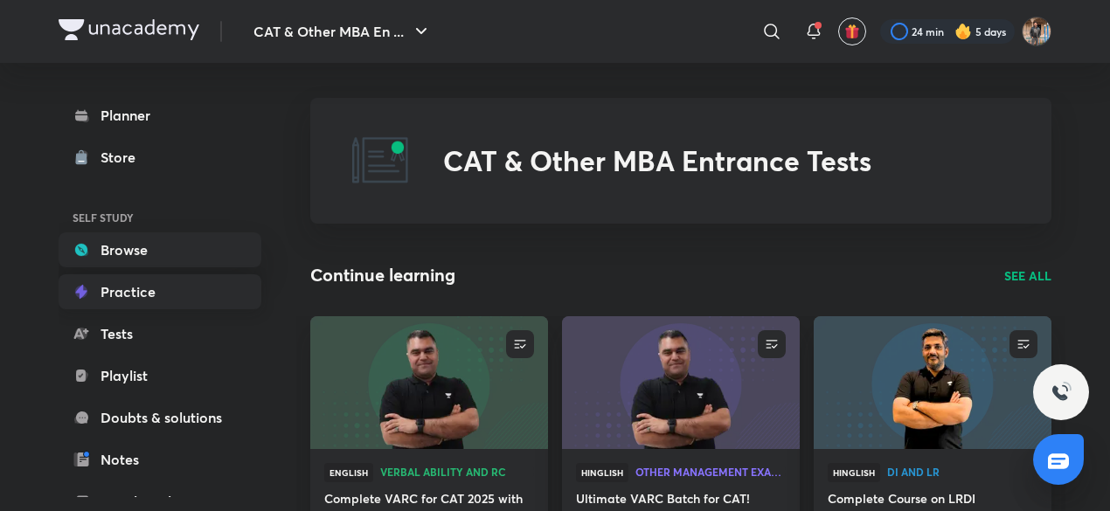 This screenshot has height=511, width=1110. I want to click on button: avatar, so click(852, 31).